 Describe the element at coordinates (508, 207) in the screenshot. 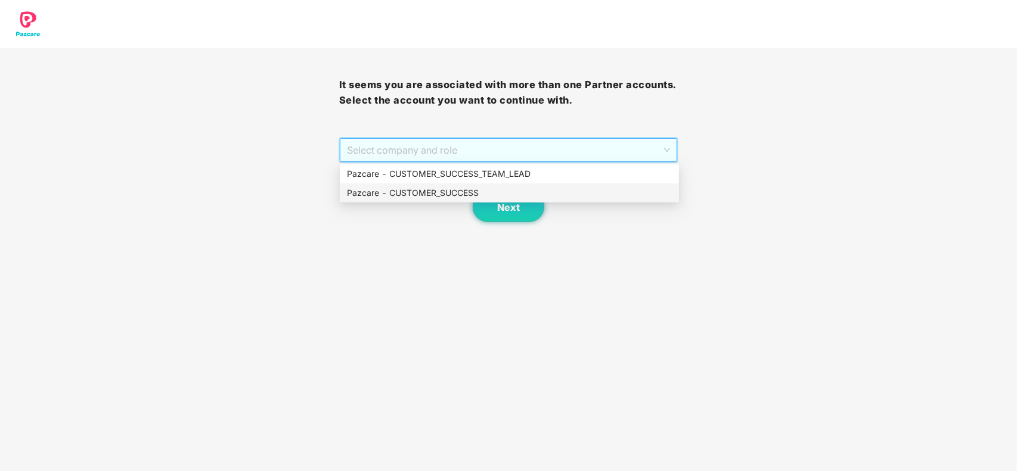

I see `span: Next` at that location.